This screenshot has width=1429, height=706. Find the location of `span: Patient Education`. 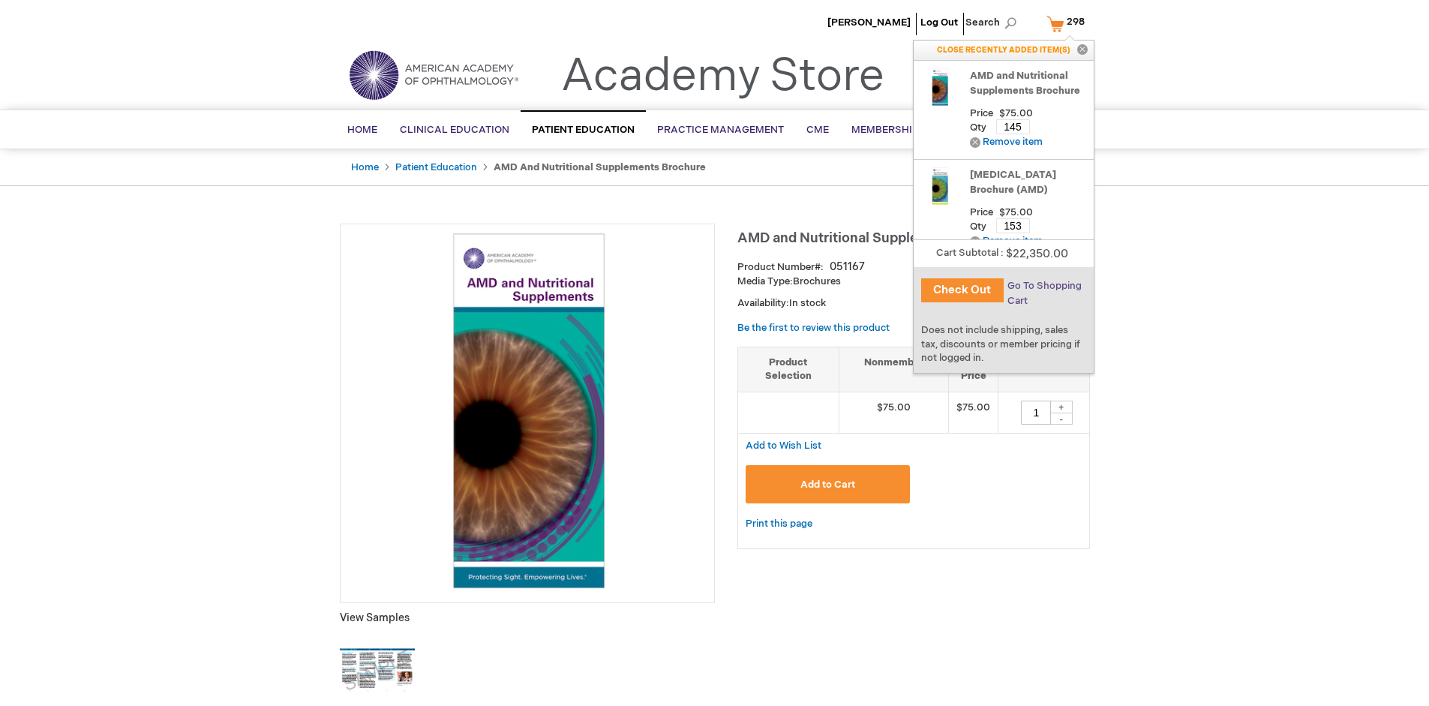

span: Patient Education is located at coordinates (583, 130).